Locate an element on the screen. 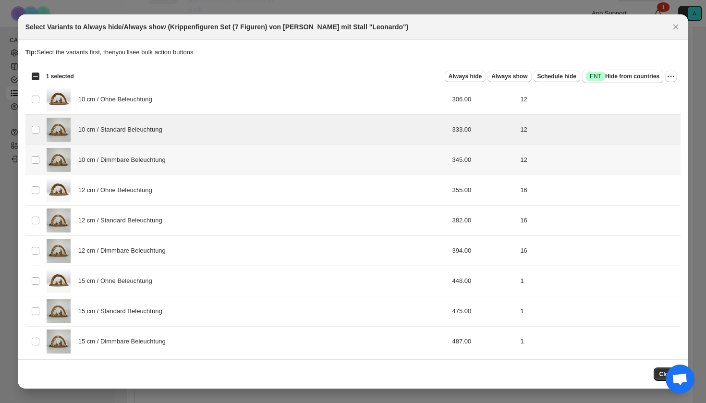  span: Always show is located at coordinates (509, 76).